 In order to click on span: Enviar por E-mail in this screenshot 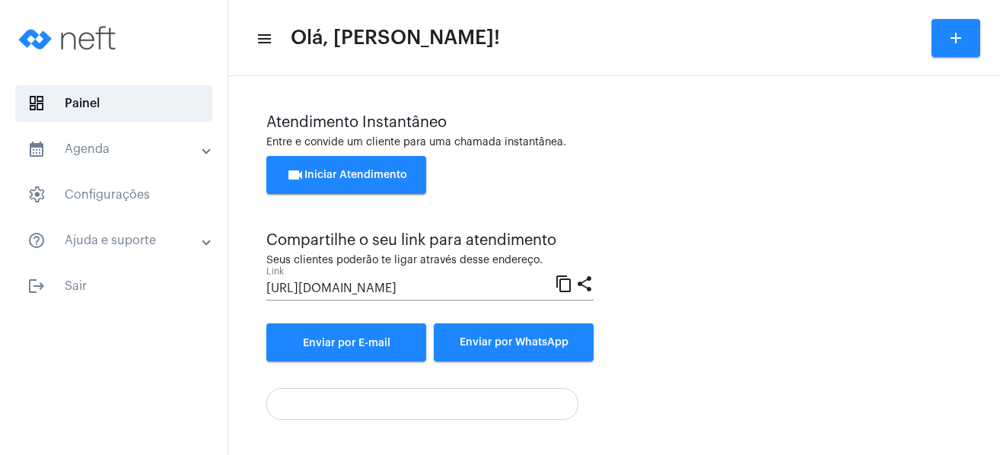, I will do `click(346, 343)`.